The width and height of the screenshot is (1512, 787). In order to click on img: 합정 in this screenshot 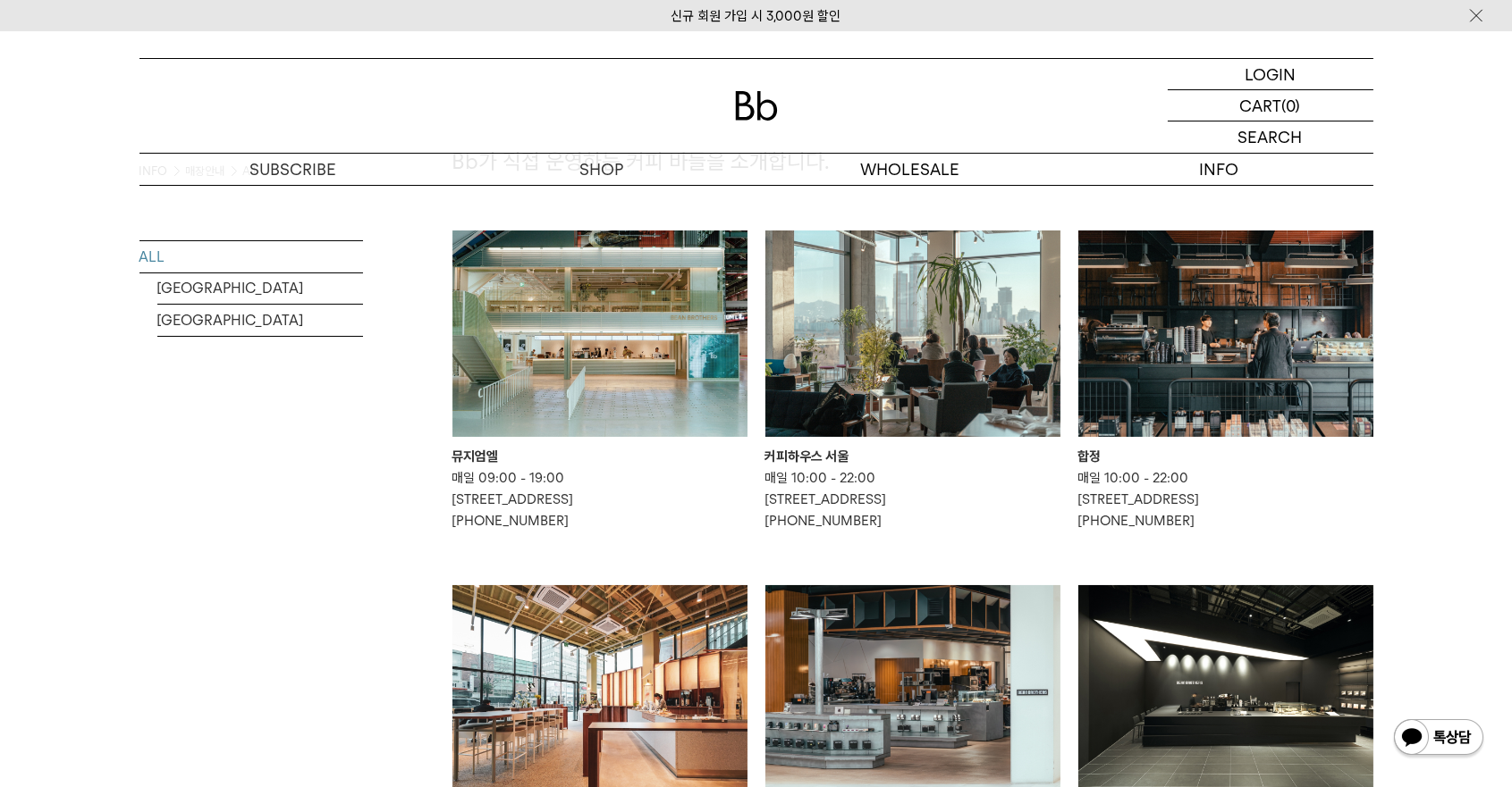, I will do `click(1226, 333)`.